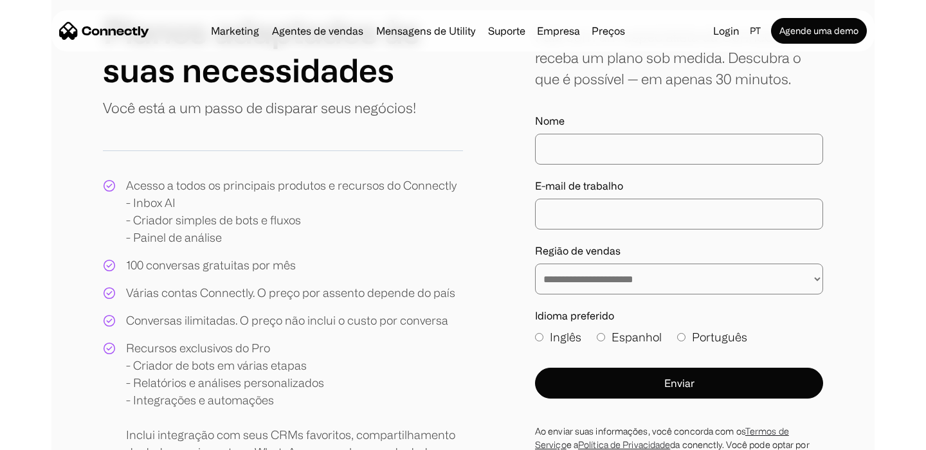  What do you see at coordinates (211, 265) in the screenshot?
I see `div: 100 conversas gratuitas por mês` at bounding box center [211, 265].